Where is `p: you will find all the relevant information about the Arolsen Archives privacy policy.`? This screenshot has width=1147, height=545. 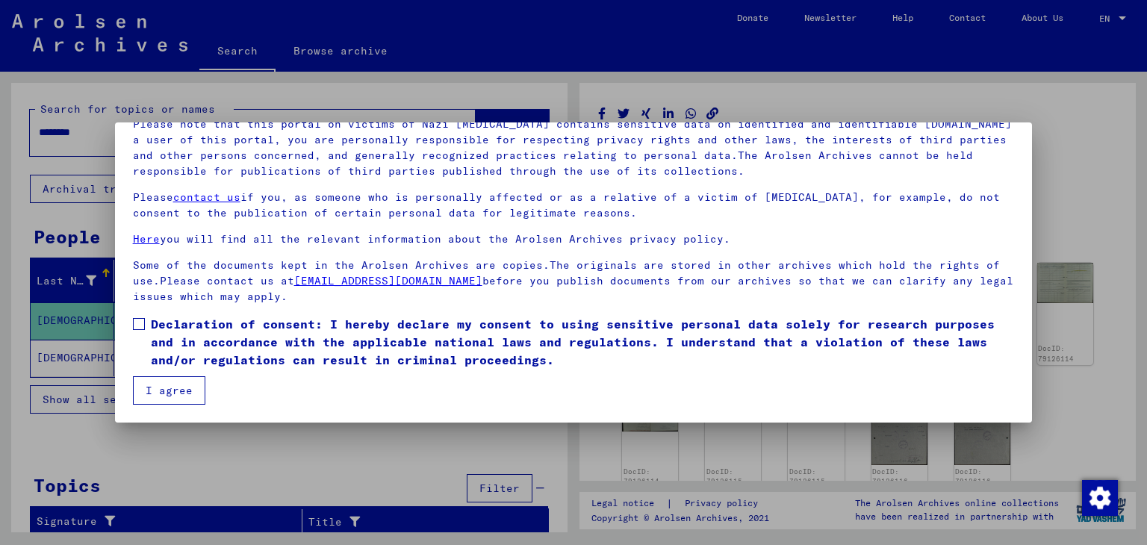 p: you will find all the relevant information about the Arolsen Archives privacy policy. is located at coordinates (573, 239).